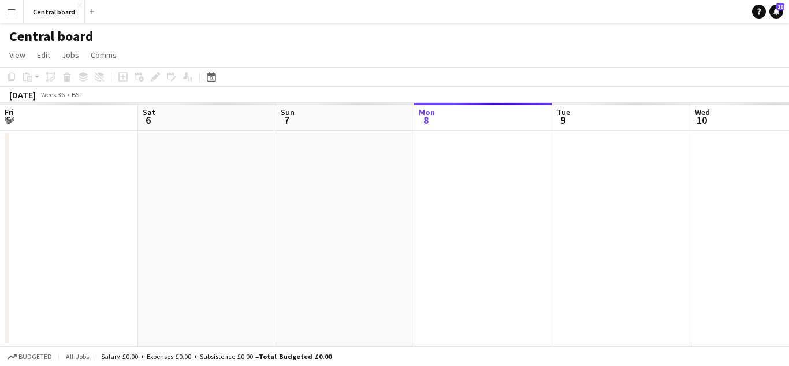 The image size is (789, 366). Describe the element at coordinates (103, 55) in the screenshot. I see `a: Comms` at that location.